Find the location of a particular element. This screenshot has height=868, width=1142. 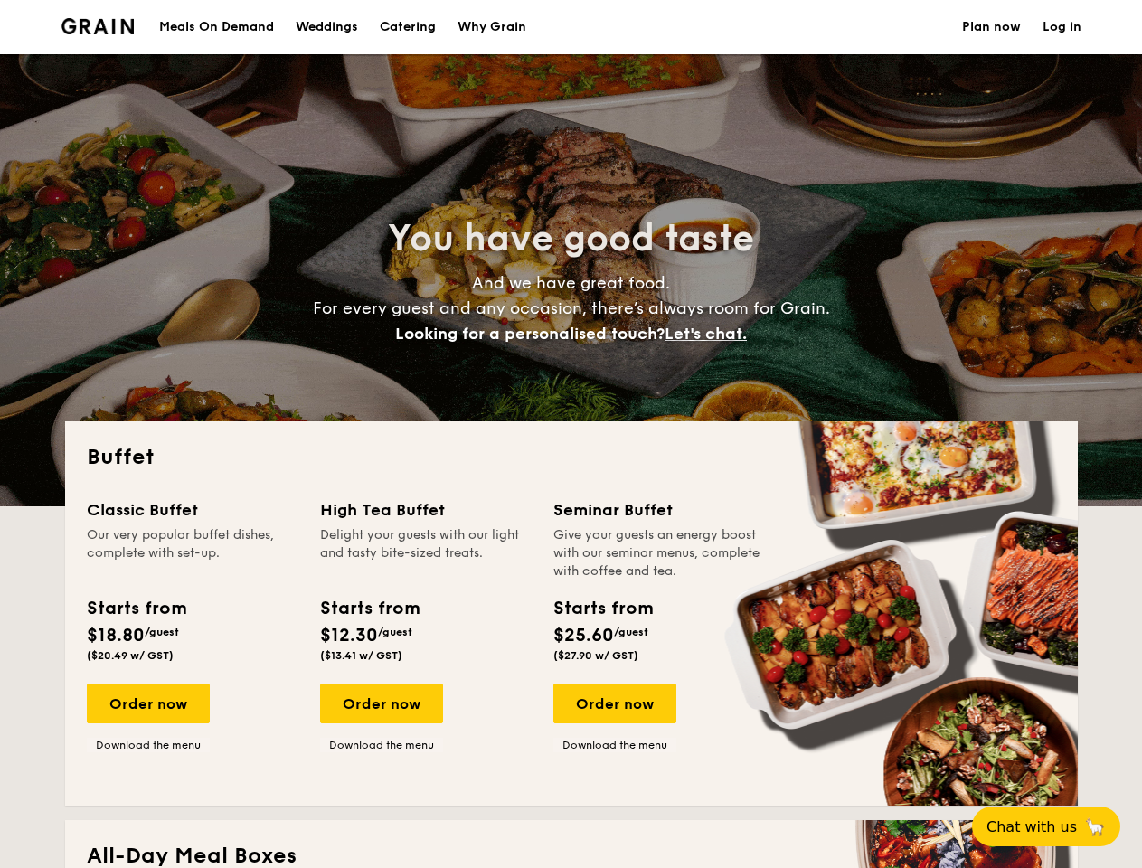

span: And we have great food. For every guest and any occasion, there’s always room for Grain. is located at coordinates (571, 308).